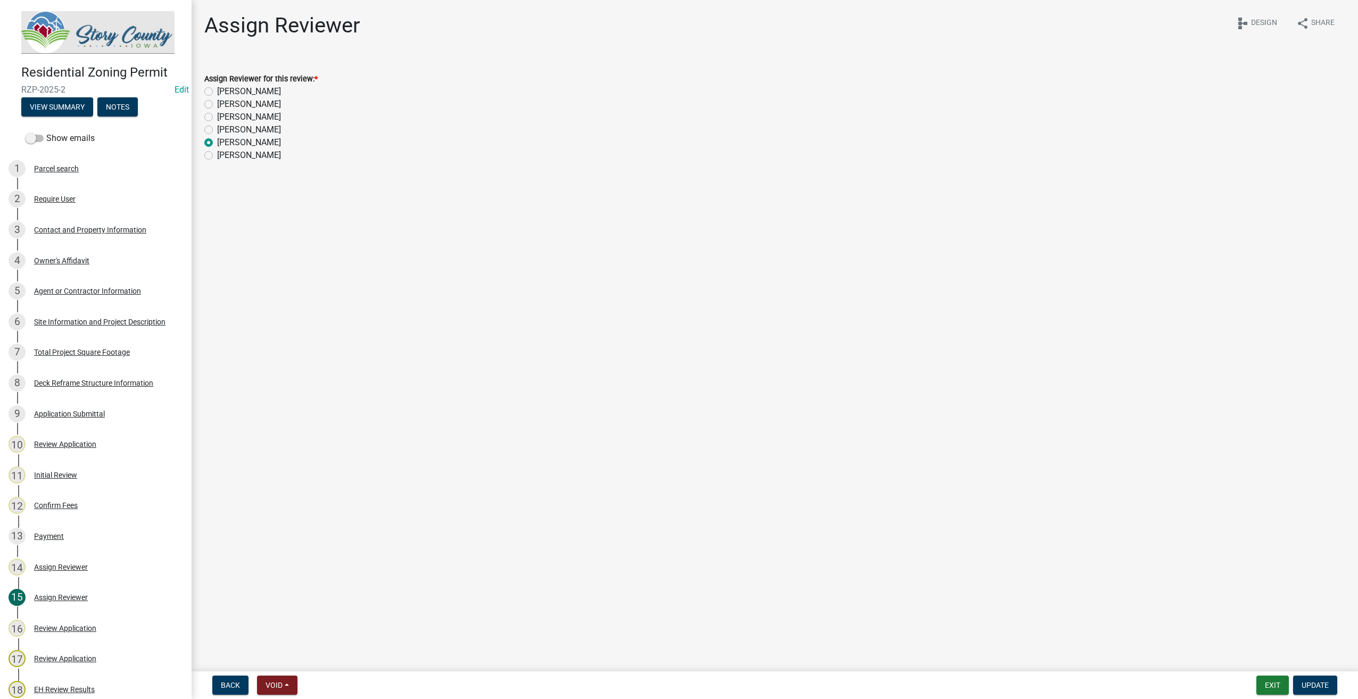  What do you see at coordinates (277, 685) in the screenshot?
I see `button: Void` at bounding box center [277, 685].